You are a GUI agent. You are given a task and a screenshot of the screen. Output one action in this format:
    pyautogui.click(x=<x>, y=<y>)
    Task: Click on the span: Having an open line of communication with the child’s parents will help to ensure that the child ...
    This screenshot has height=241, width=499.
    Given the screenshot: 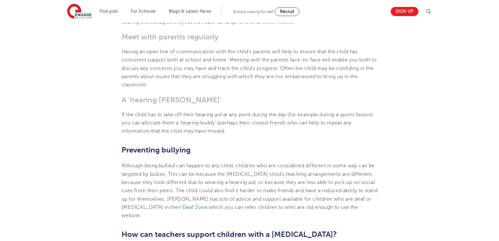 What is the action you would take?
    pyautogui.click(x=249, y=68)
    